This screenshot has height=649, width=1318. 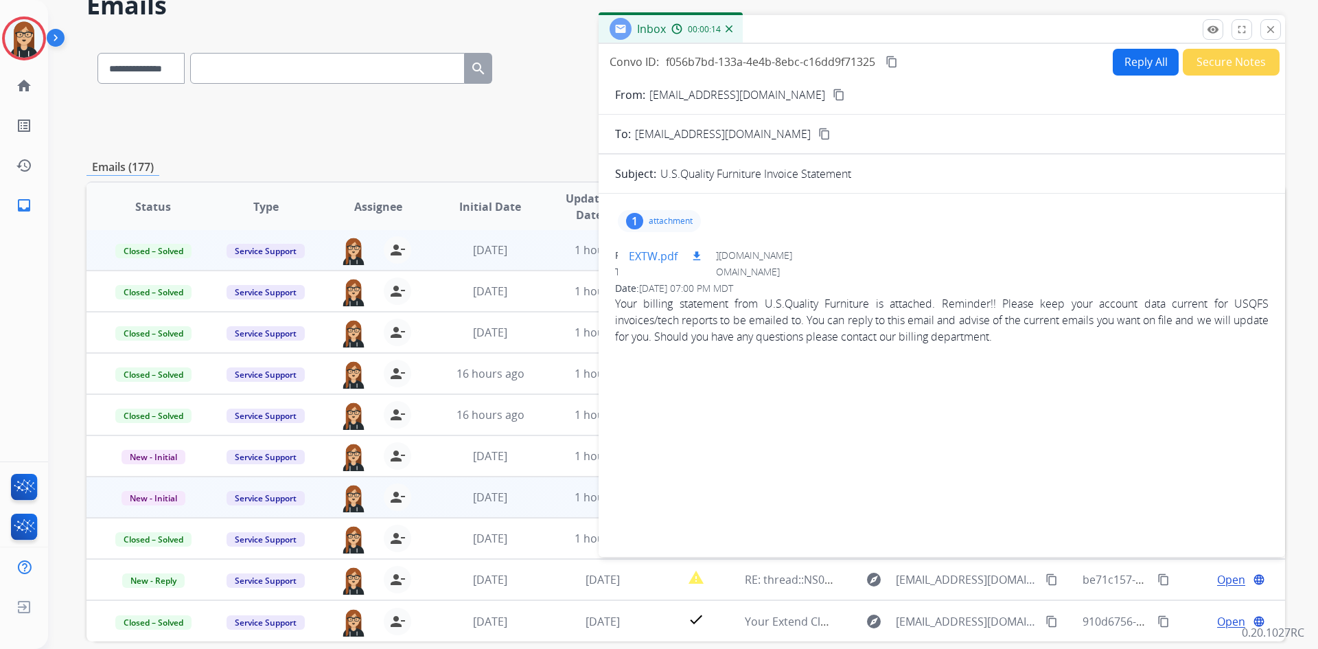 What do you see at coordinates (1146, 62) in the screenshot?
I see `button: Reply All` at bounding box center [1146, 62].